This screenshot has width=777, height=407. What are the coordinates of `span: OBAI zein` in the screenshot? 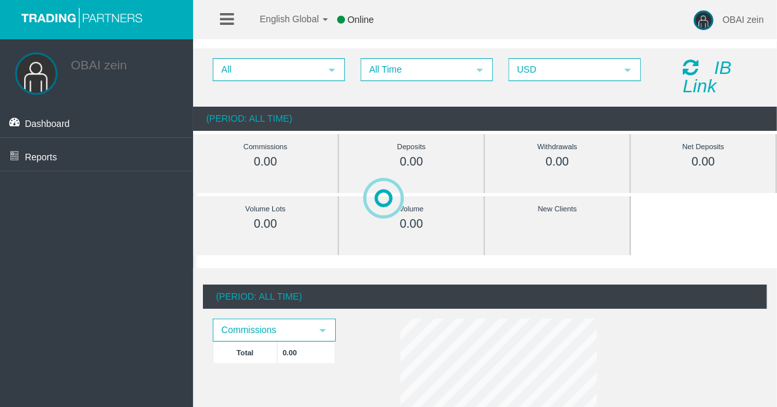 It's located at (743, 20).